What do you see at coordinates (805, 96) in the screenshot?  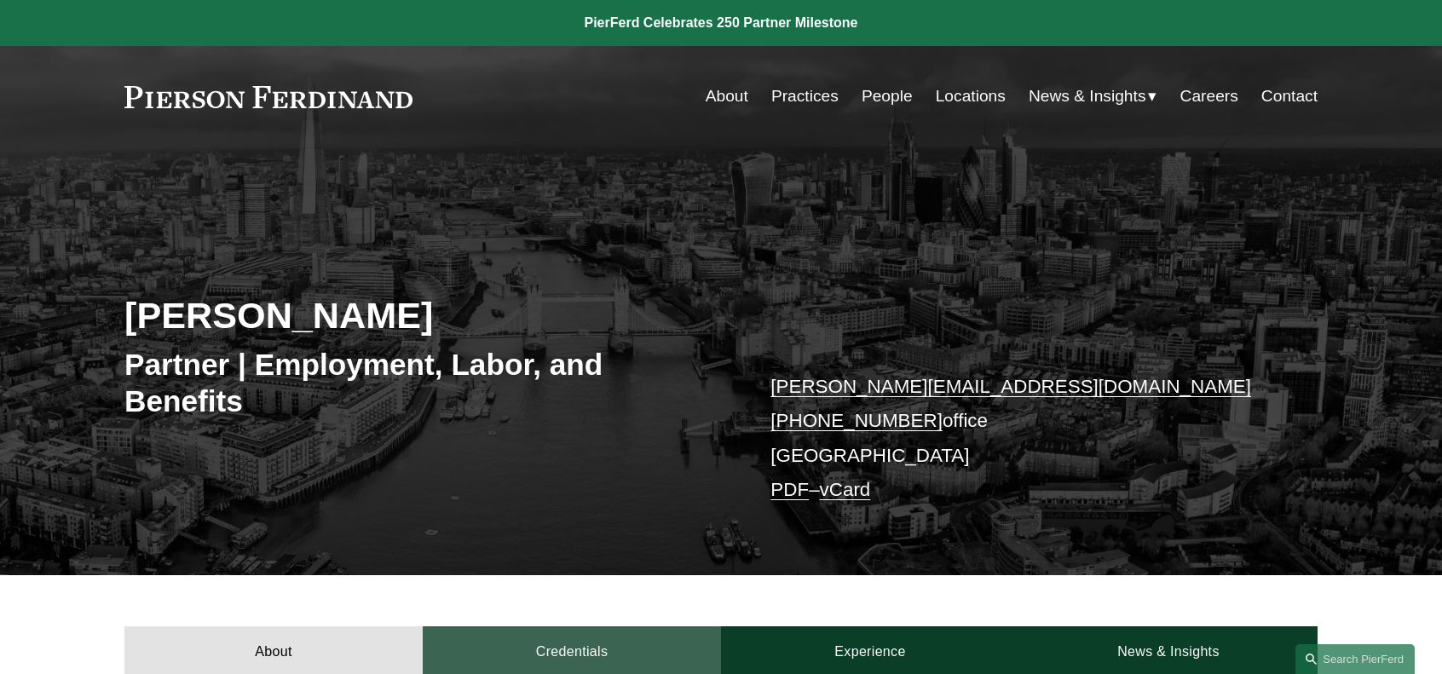 I see `a: Practices` at bounding box center [805, 96].